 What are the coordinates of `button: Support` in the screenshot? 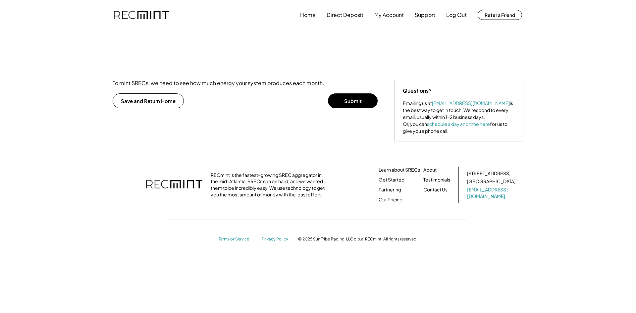 It's located at (425, 15).